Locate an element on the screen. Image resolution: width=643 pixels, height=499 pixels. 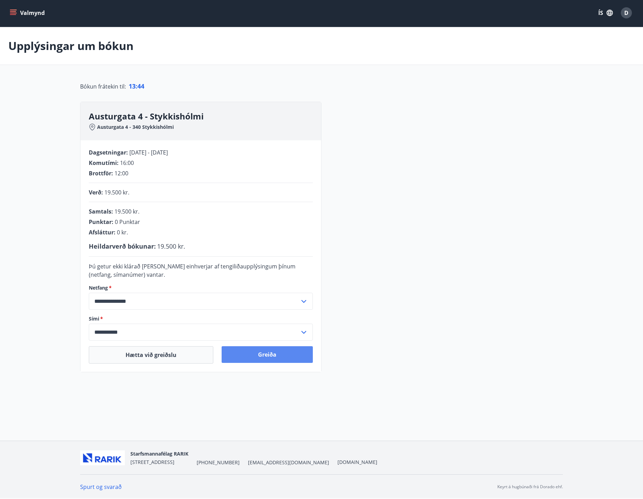
p: Upplýsingar um bókun is located at coordinates (71, 46).